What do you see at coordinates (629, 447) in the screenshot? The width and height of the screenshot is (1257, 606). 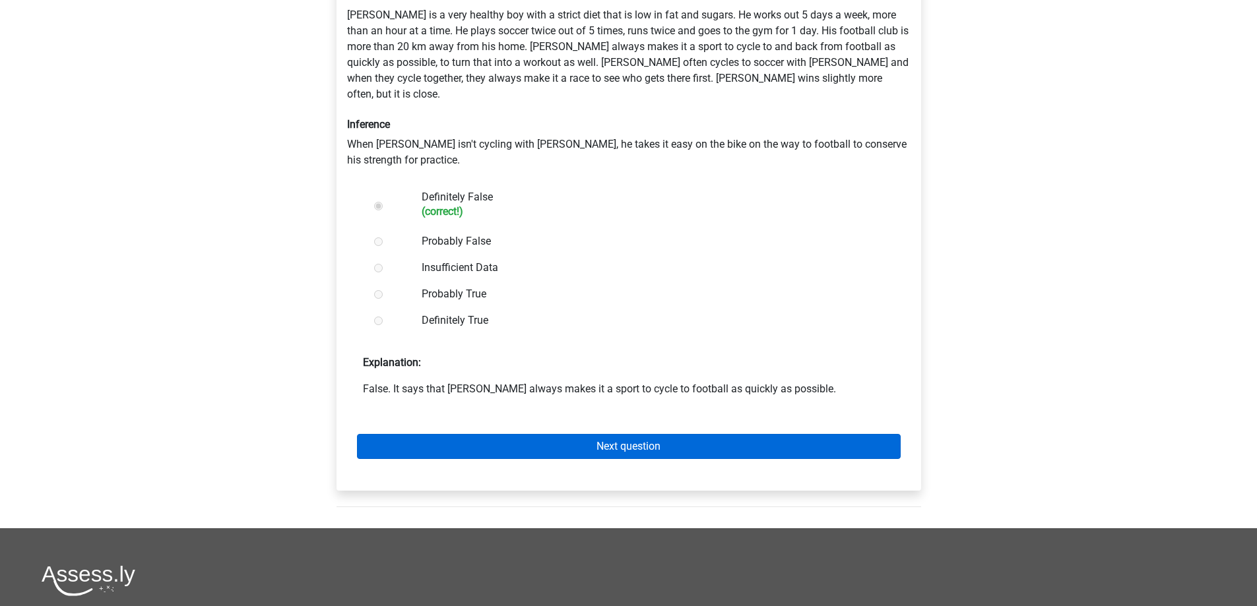 I see `a: Next question` at bounding box center [629, 447].